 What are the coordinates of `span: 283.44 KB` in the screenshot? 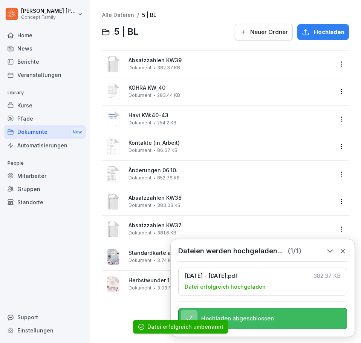 It's located at (168, 95).